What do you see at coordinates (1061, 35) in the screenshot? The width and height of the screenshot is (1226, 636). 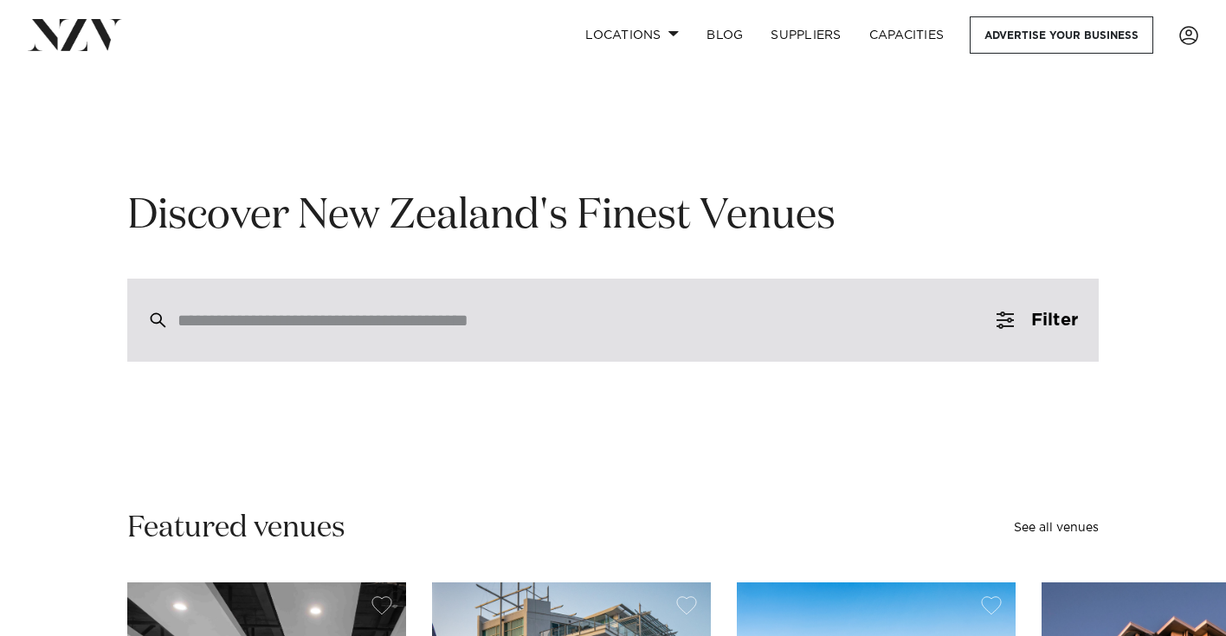 I see `a: Advertise your business` at bounding box center [1061, 35].